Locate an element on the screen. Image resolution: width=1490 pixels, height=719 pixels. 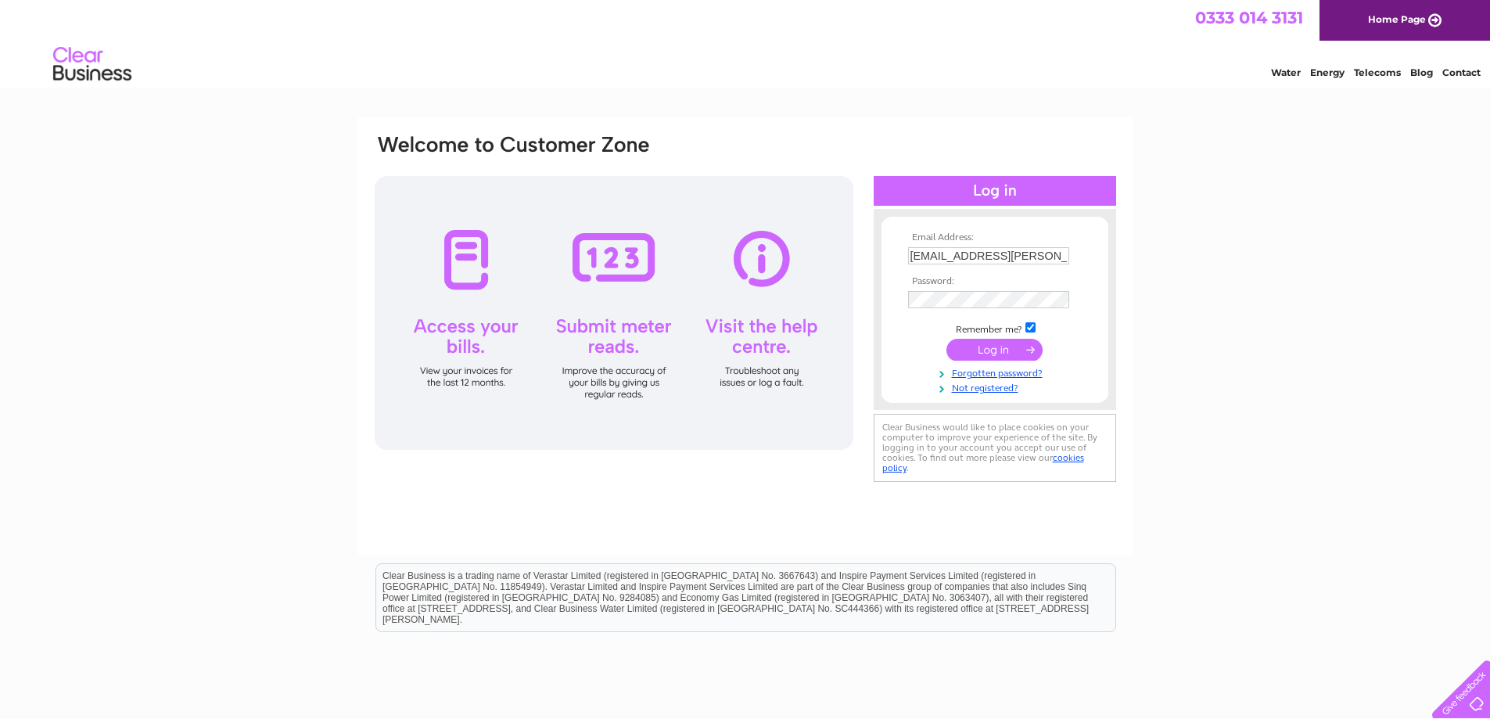
th: Password: is located at coordinates (995, 282).